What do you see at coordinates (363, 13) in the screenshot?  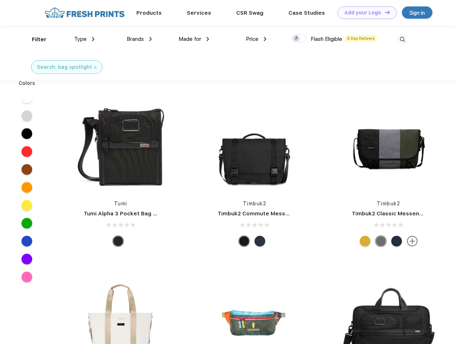 I see `div: Add your Logo` at bounding box center [363, 13].